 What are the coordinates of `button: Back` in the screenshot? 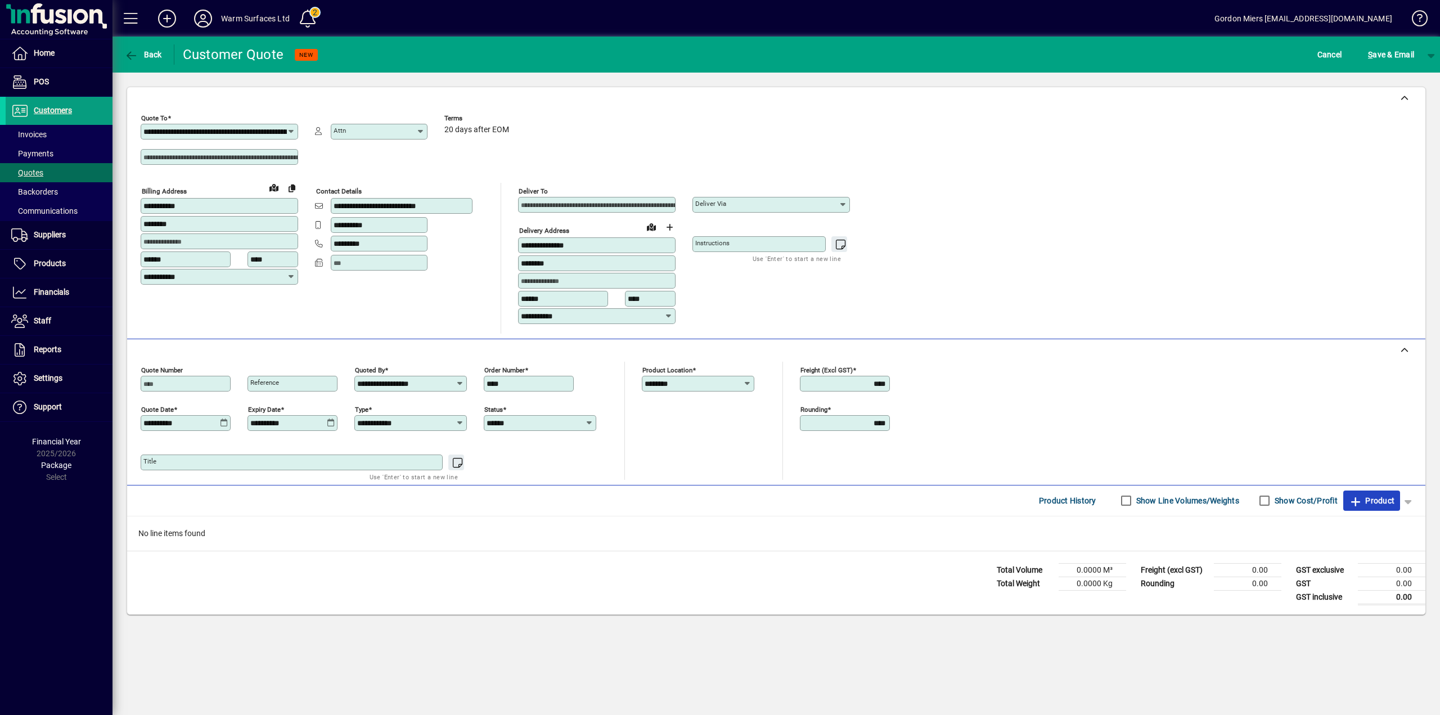 It's located at (143, 55).